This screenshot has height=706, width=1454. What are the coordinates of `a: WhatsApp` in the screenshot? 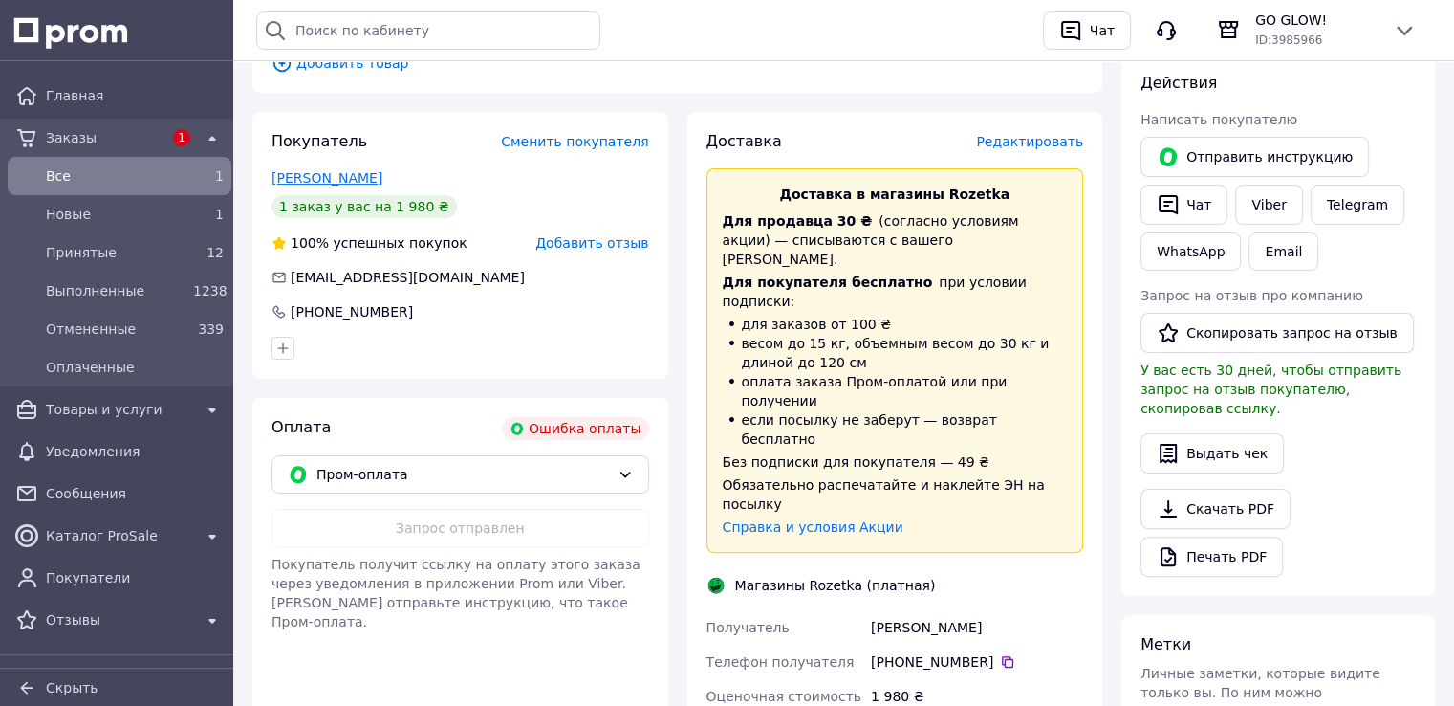 It's located at (1190, 251).